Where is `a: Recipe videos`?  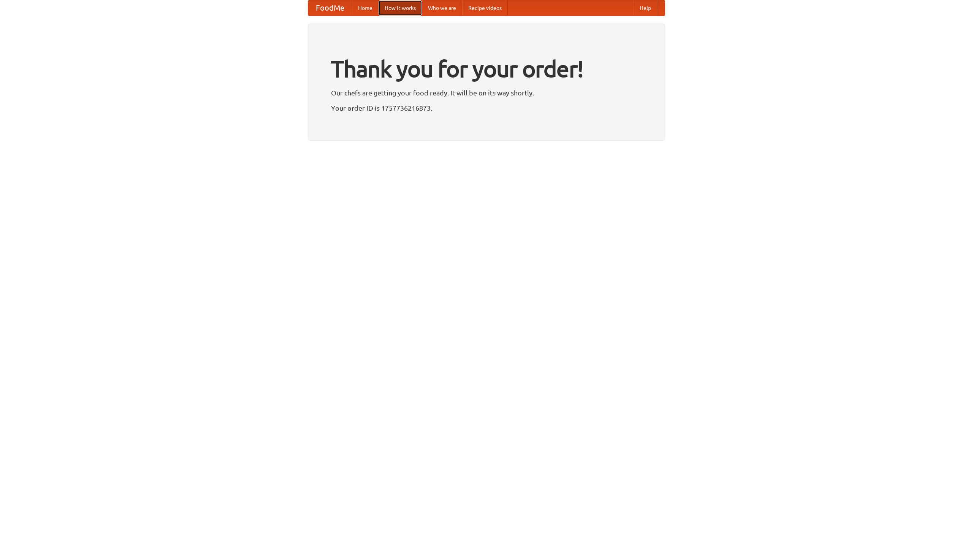
a: Recipe videos is located at coordinates (485, 8).